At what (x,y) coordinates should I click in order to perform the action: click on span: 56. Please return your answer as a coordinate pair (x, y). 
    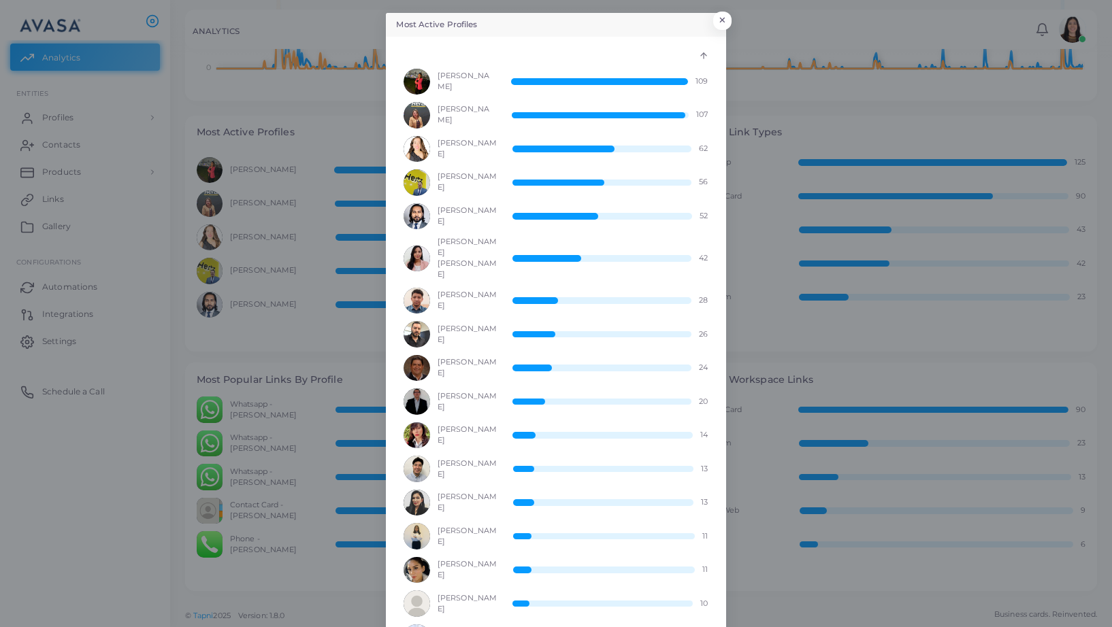
    Looking at the image, I should click on (703, 182).